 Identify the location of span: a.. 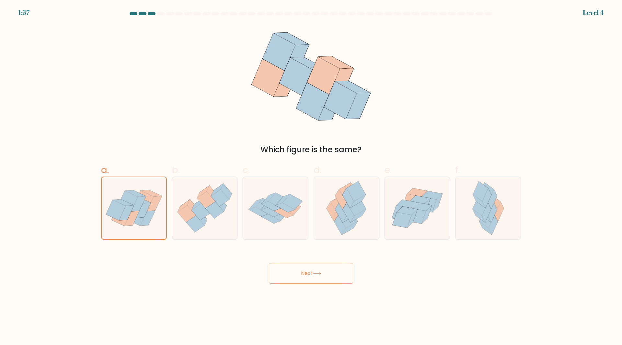
(105, 170).